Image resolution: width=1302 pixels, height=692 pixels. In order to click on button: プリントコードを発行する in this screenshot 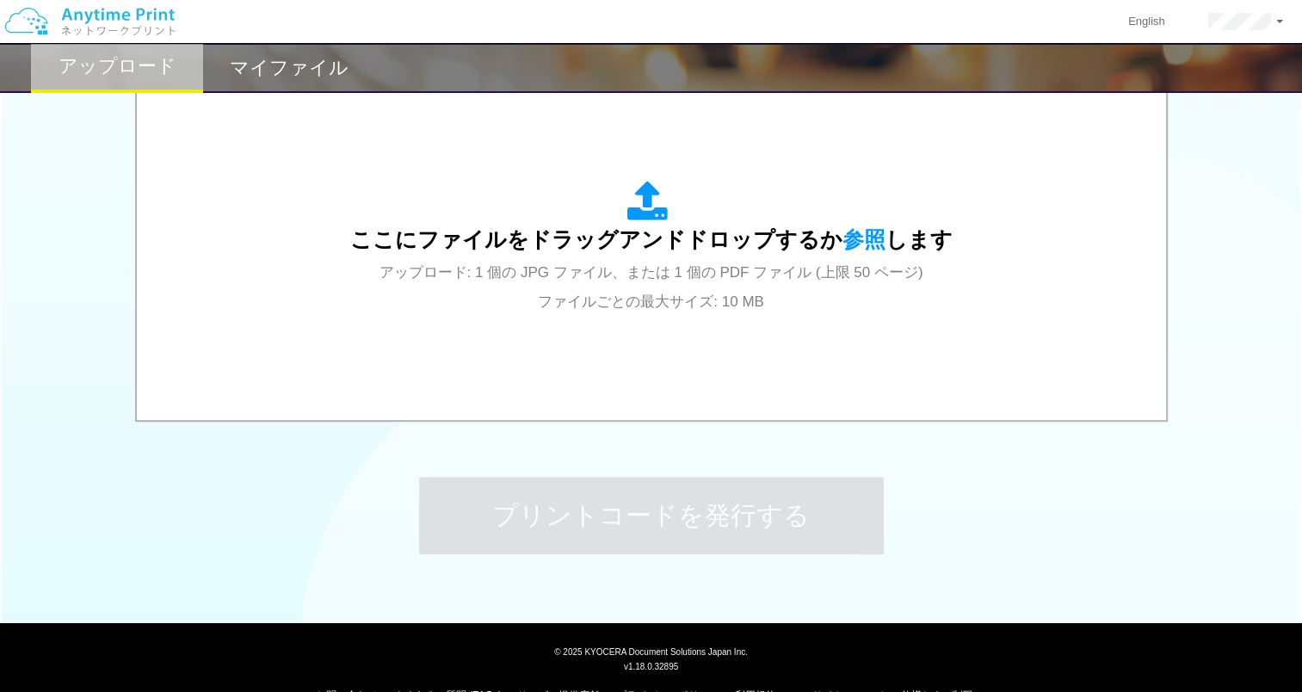, I will do `click(651, 515)`.